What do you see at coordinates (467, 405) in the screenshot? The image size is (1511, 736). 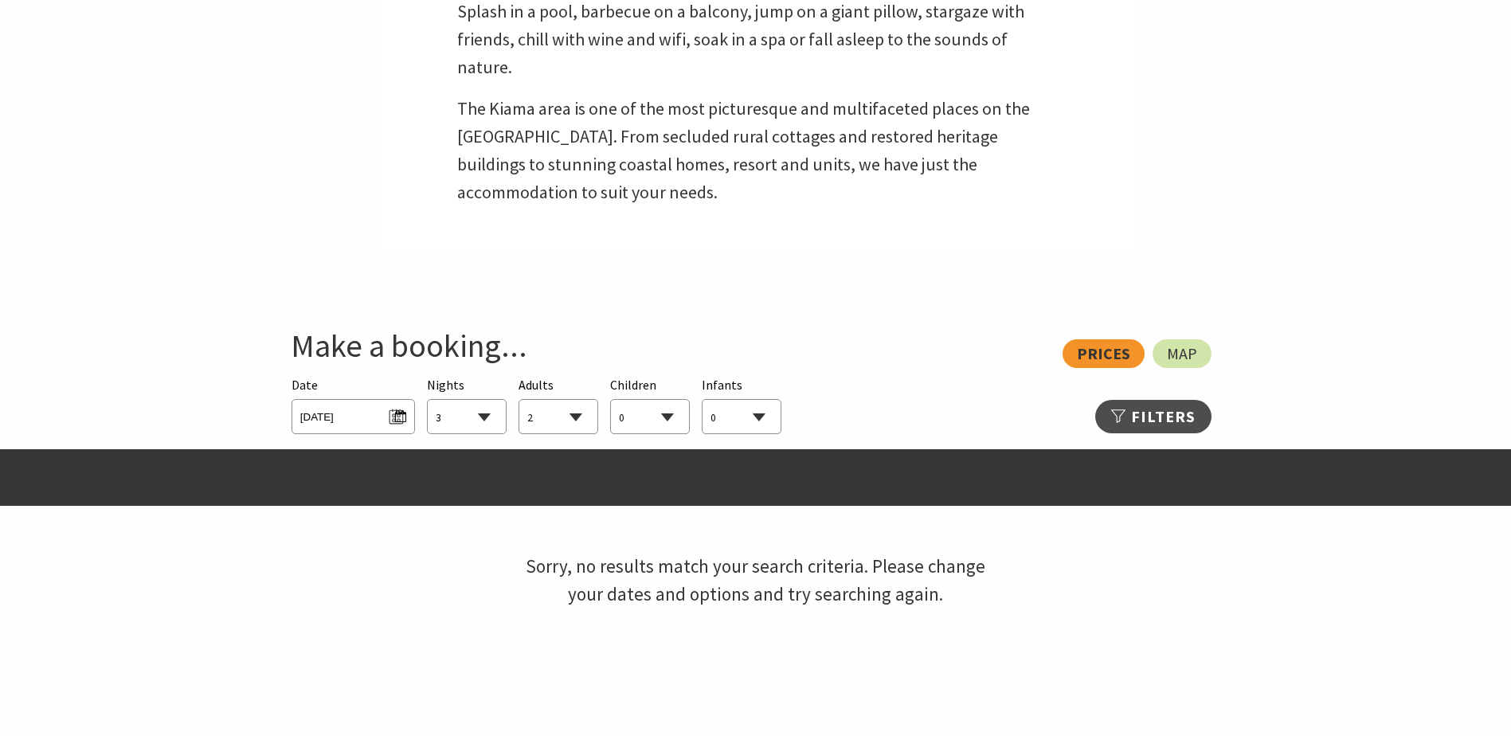 I see `div: Choose a number of nights` at bounding box center [467, 405].